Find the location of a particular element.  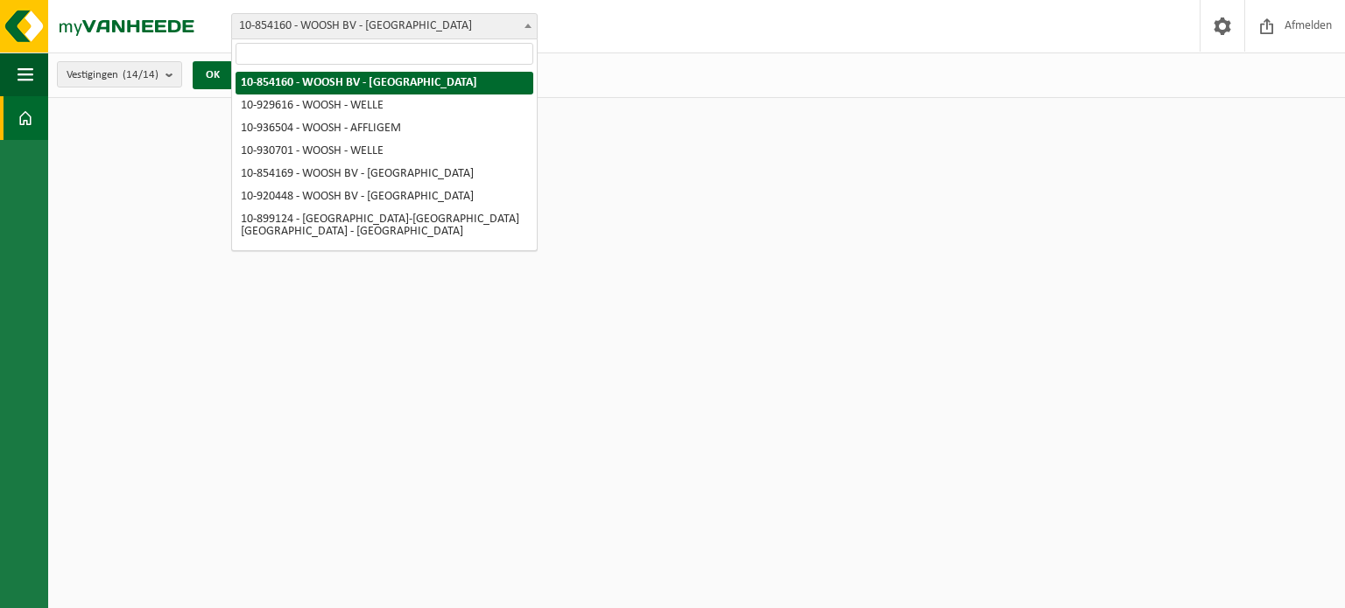

li: 10-929616 - WOOSH - WELLE is located at coordinates (384, 106).